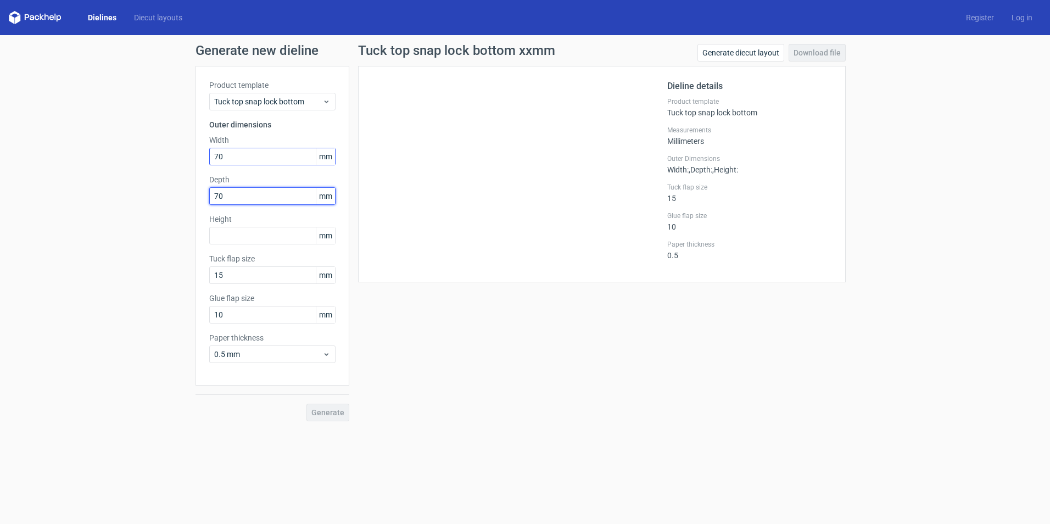  Describe the element at coordinates (749, 86) in the screenshot. I see `h2: Dieline details` at that location.